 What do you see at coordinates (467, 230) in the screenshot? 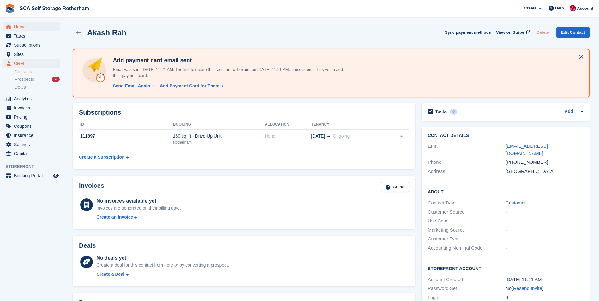
I see `div: Marketing Source` at bounding box center [467, 230].